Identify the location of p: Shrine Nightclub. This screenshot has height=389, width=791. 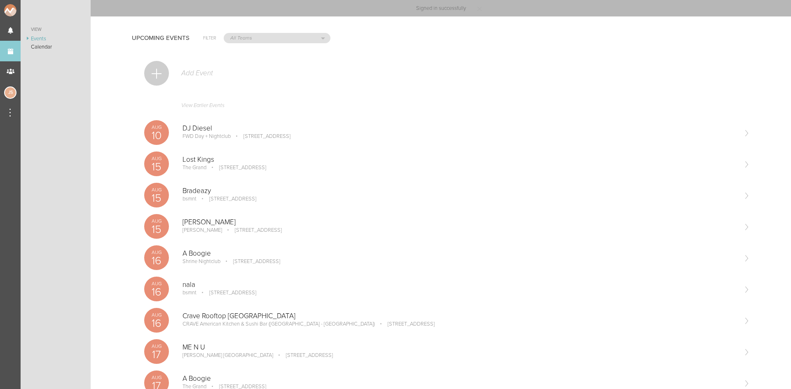
(201, 261).